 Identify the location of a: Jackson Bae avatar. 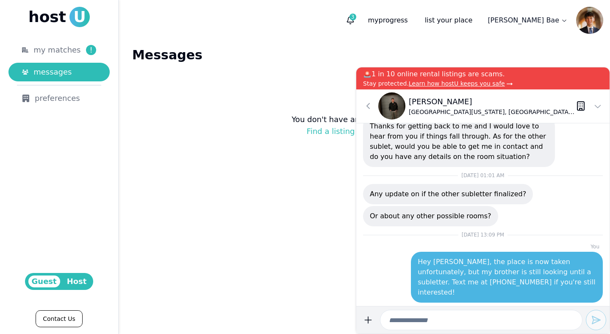
(590, 20).